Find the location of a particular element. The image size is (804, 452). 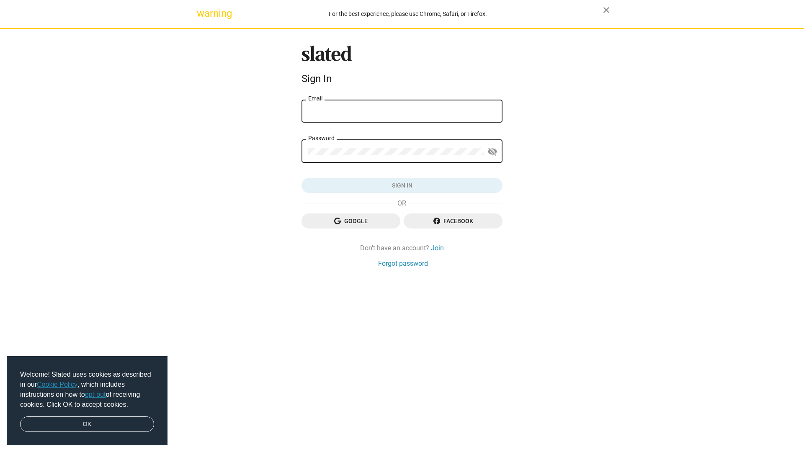

a: Cookie Policy is located at coordinates (57, 384).